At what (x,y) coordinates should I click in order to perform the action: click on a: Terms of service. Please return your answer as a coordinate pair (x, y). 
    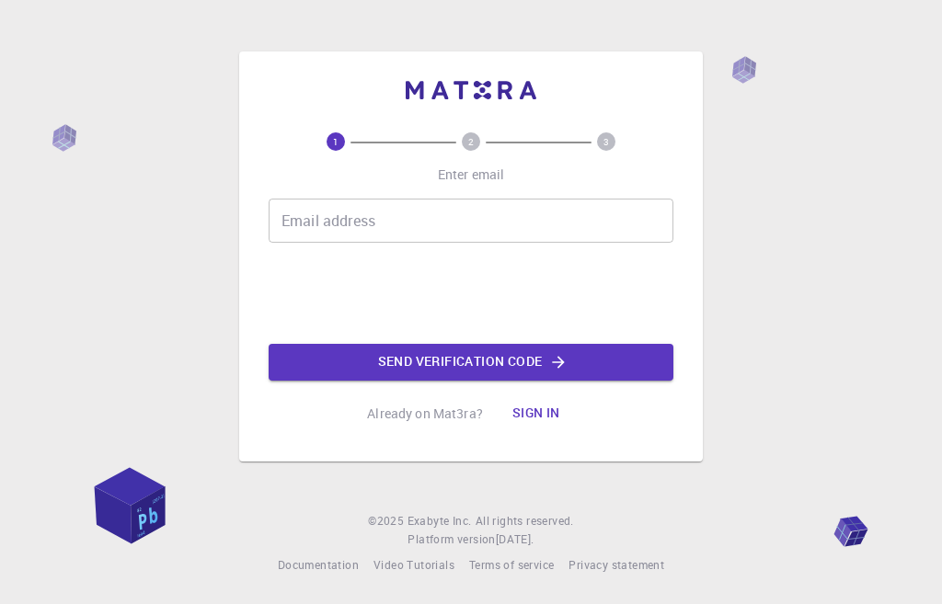
    Looking at the image, I should click on (511, 566).